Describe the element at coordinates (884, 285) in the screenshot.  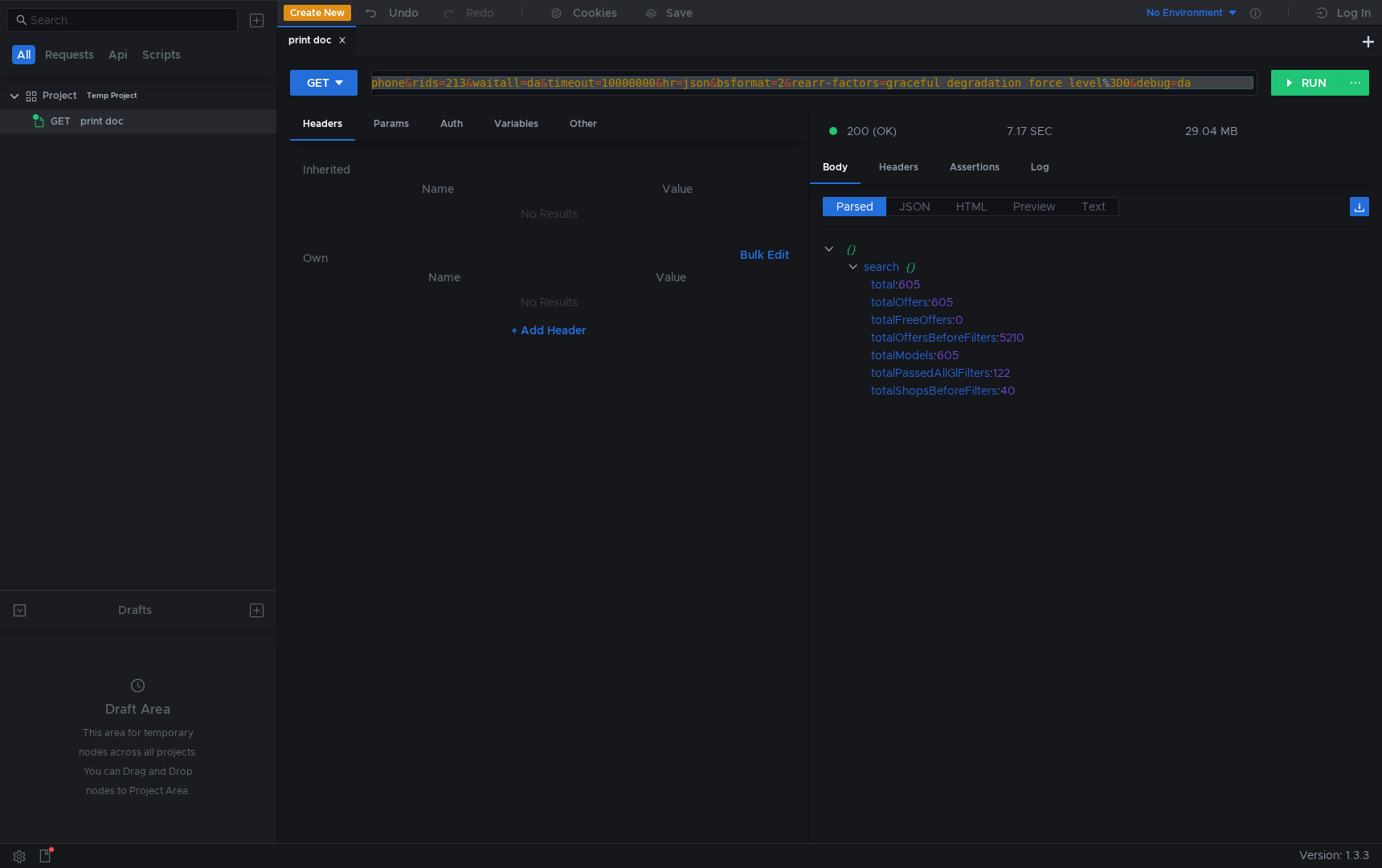
I see `div: total` at that location.